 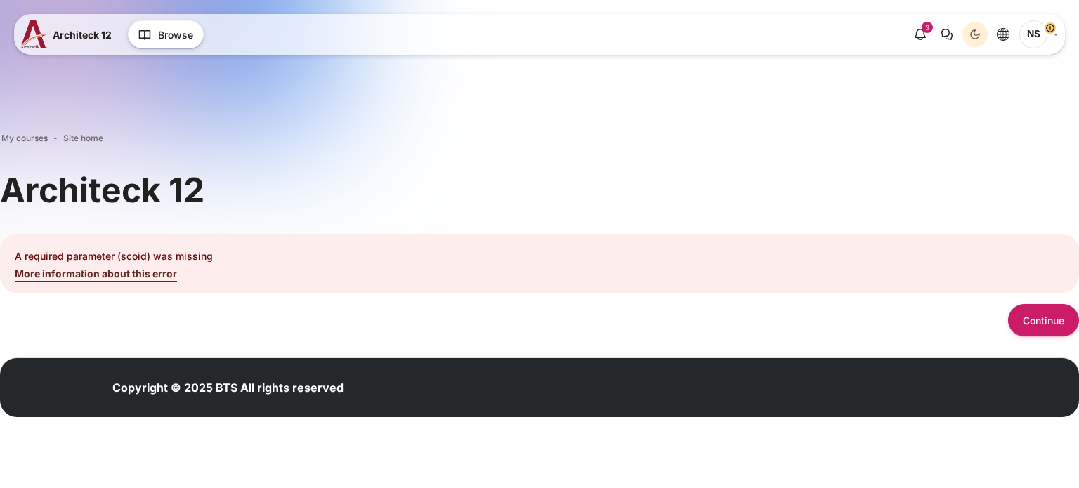 I want to click on span: Browse, so click(x=176, y=34).